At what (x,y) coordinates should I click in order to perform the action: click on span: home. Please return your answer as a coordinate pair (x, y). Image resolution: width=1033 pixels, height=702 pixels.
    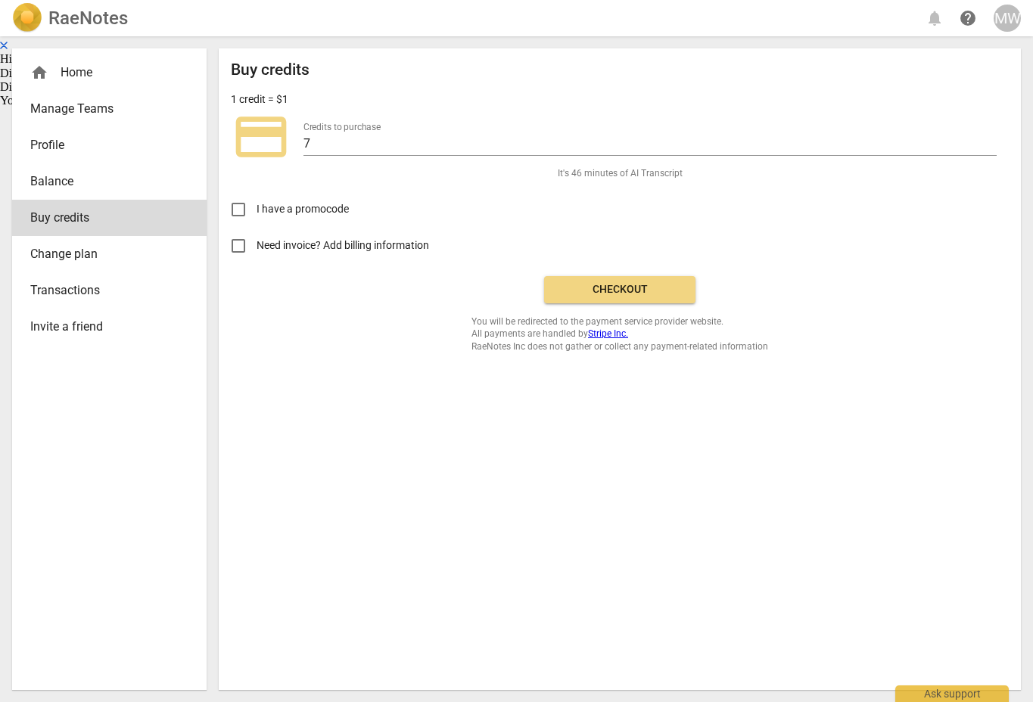
    Looking at the image, I should click on (39, 73).